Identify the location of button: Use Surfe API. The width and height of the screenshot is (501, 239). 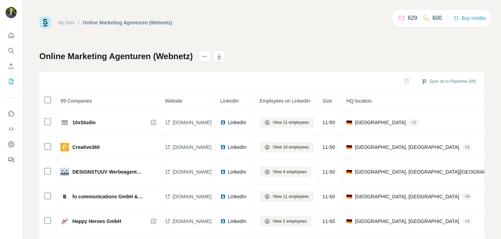
(11, 129).